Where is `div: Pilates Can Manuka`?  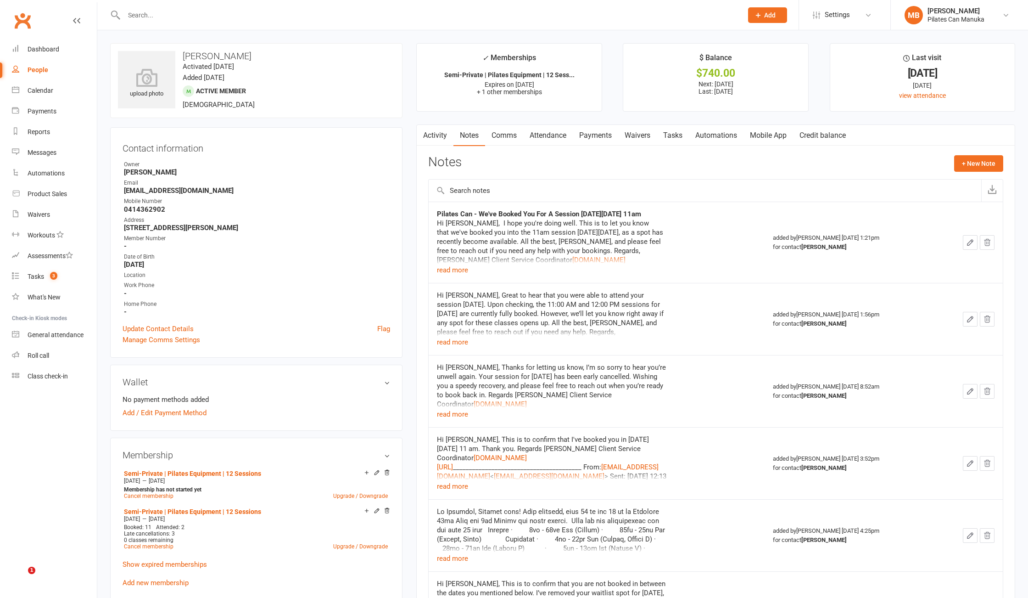
div: Pilates Can Manuka is located at coordinates (956, 19).